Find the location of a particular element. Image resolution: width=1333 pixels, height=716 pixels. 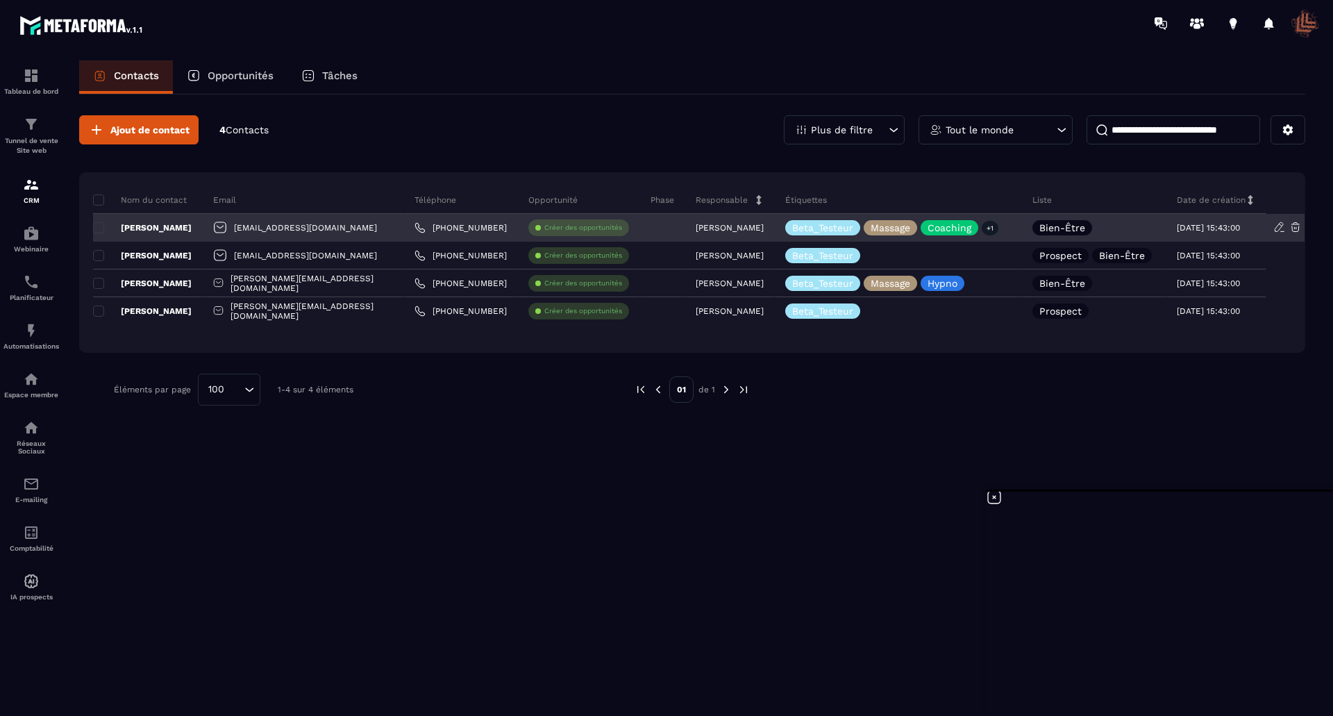

a: Opportunités is located at coordinates (230, 77).